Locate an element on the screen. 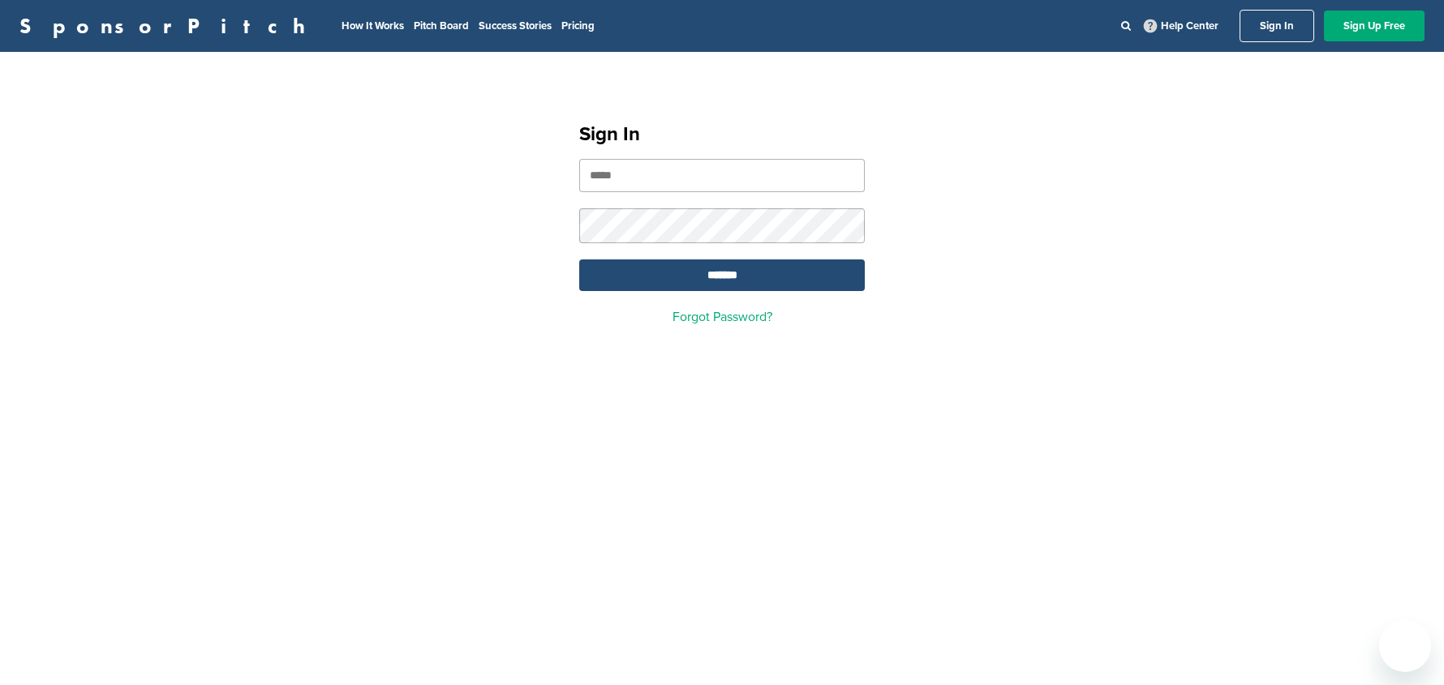  a: Success Stories is located at coordinates (515, 26).